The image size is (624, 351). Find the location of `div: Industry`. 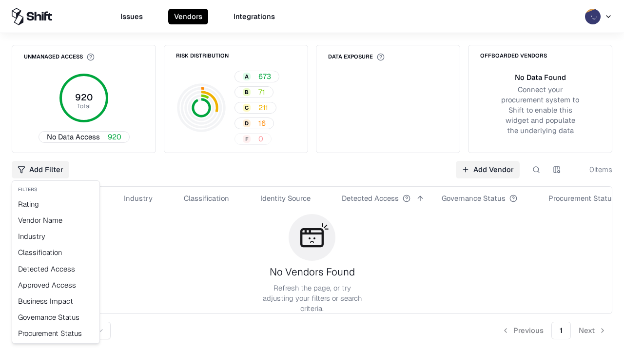

div: Industry is located at coordinates (56, 236).